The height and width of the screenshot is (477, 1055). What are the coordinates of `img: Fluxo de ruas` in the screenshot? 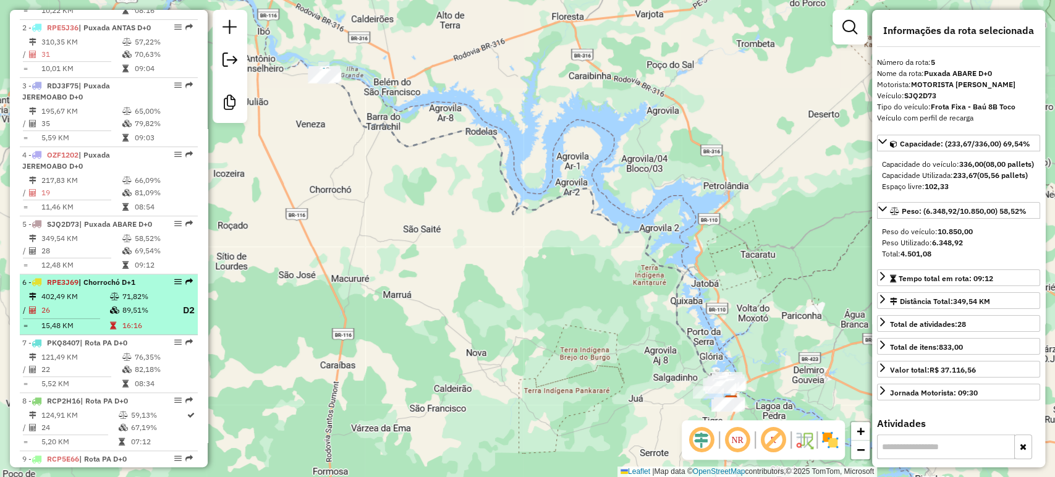 It's located at (804, 440).